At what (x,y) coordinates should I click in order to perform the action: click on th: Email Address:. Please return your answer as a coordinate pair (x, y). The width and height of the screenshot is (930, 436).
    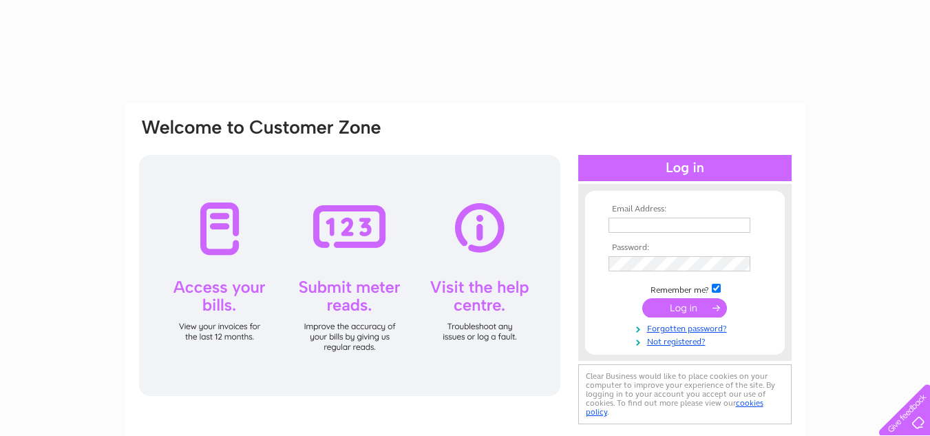
    Looking at the image, I should click on (685, 209).